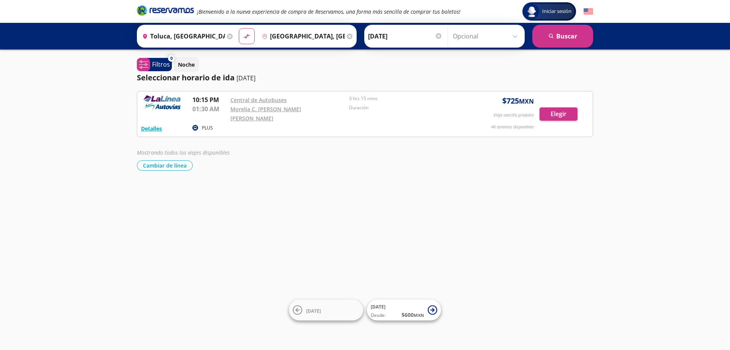 This screenshot has height=350, width=730. I want to click on button: 0Filtros, so click(154, 64).